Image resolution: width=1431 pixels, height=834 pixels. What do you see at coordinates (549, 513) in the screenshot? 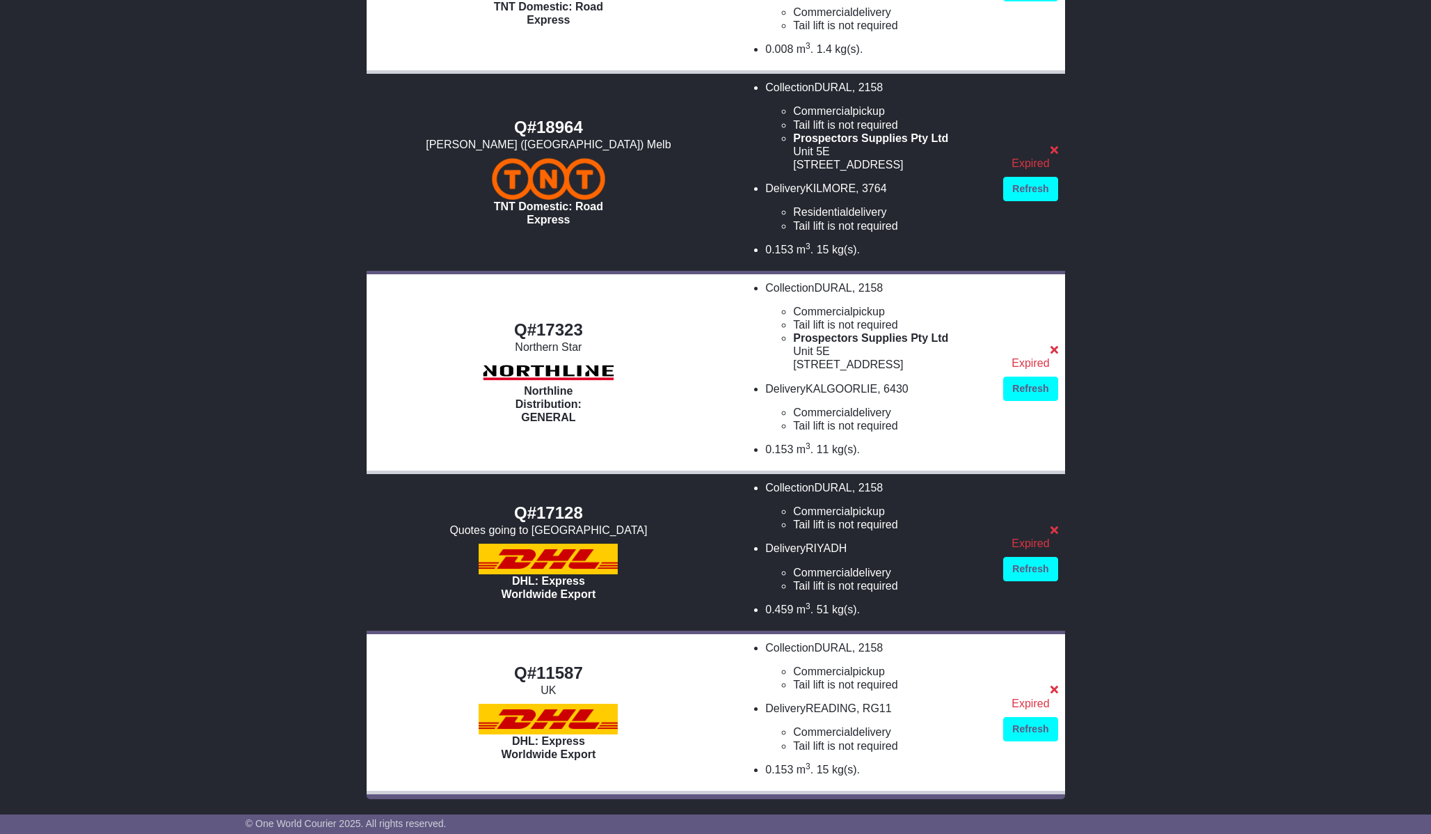
I see `div: Q#17128` at bounding box center [549, 513].